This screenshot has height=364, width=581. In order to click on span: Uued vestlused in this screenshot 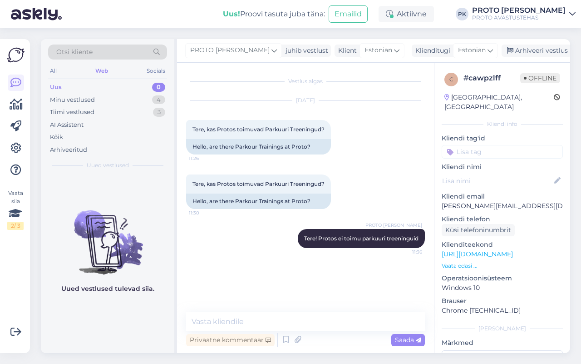, I will do `click(108, 165)`.